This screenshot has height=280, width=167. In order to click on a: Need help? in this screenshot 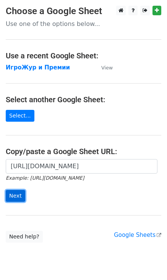, I will do `click(24, 237)`.